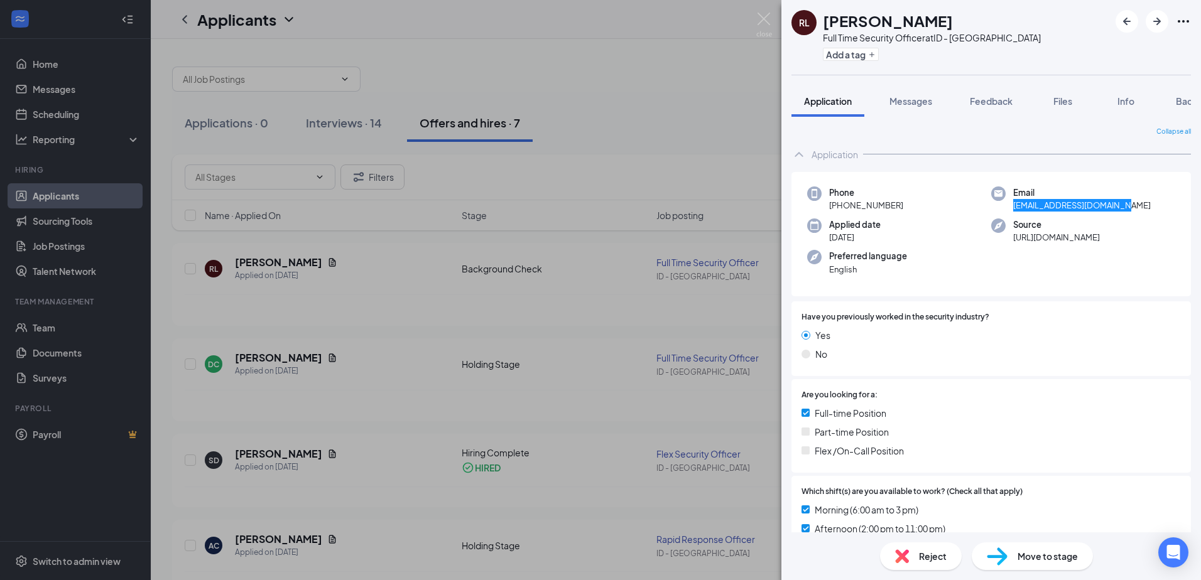  Describe the element at coordinates (799, 155) in the screenshot. I see `svg: ChevronUp` at that location.